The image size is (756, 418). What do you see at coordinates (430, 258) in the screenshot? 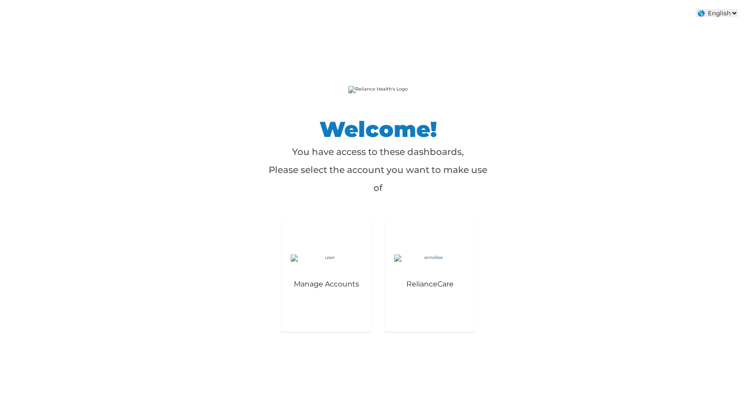
I see `img: enrollee` at bounding box center [430, 258].